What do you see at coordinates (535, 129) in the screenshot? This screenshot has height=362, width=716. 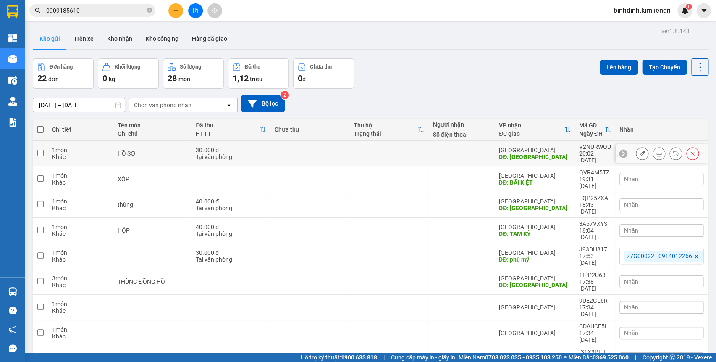 I see `th: Toggle SortBy` at bounding box center [535, 129].